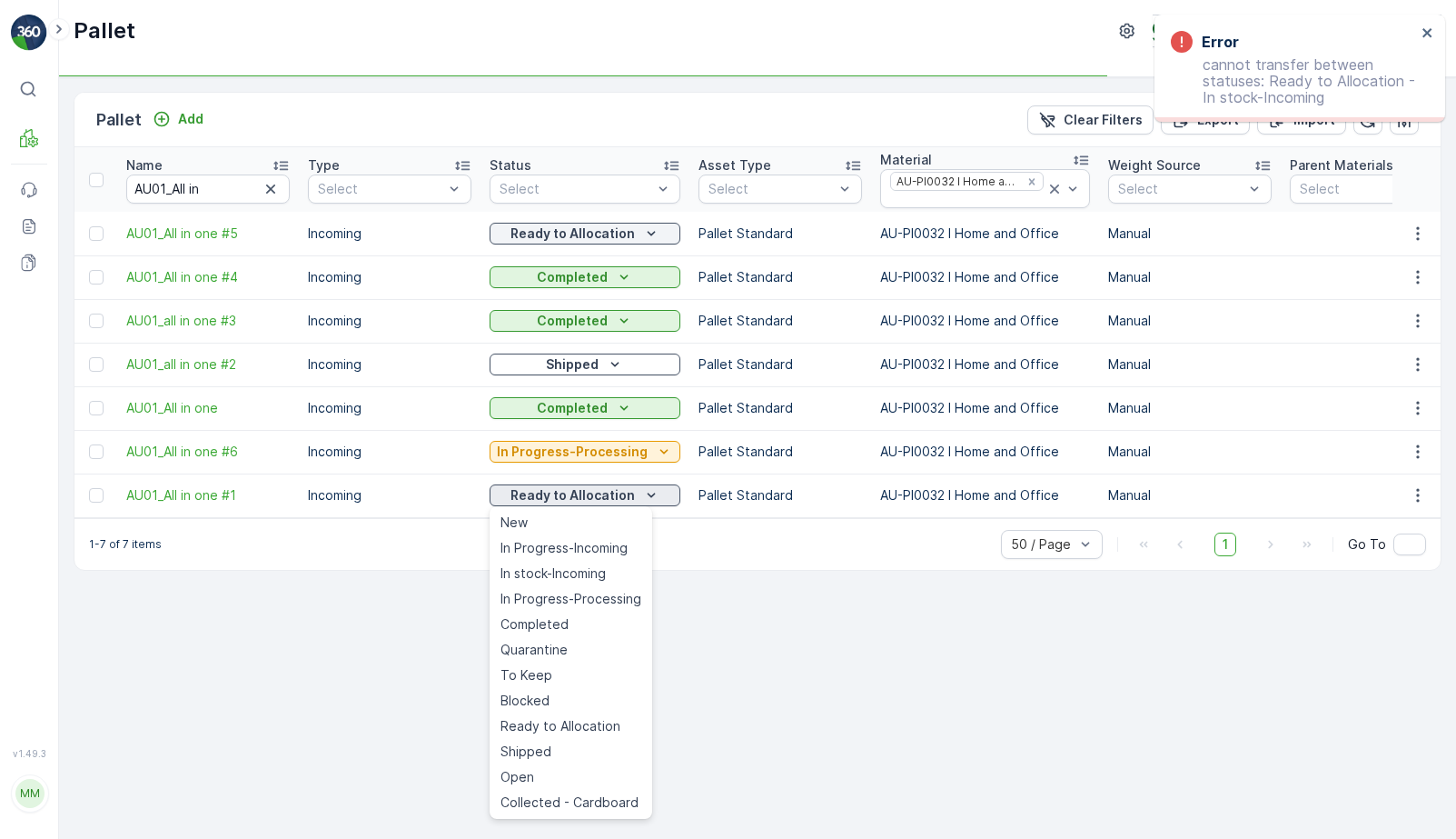 This screenshot has height=839, width=1456. What do you see at coordinates (144, 165) in the screenshot?
I see `p: Name` at bounding box center [144, 165].